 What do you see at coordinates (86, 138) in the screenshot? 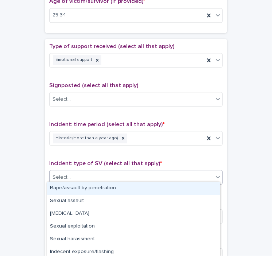
I see `div: Historic (more than a year ago)` at bounding box center [86, 138].